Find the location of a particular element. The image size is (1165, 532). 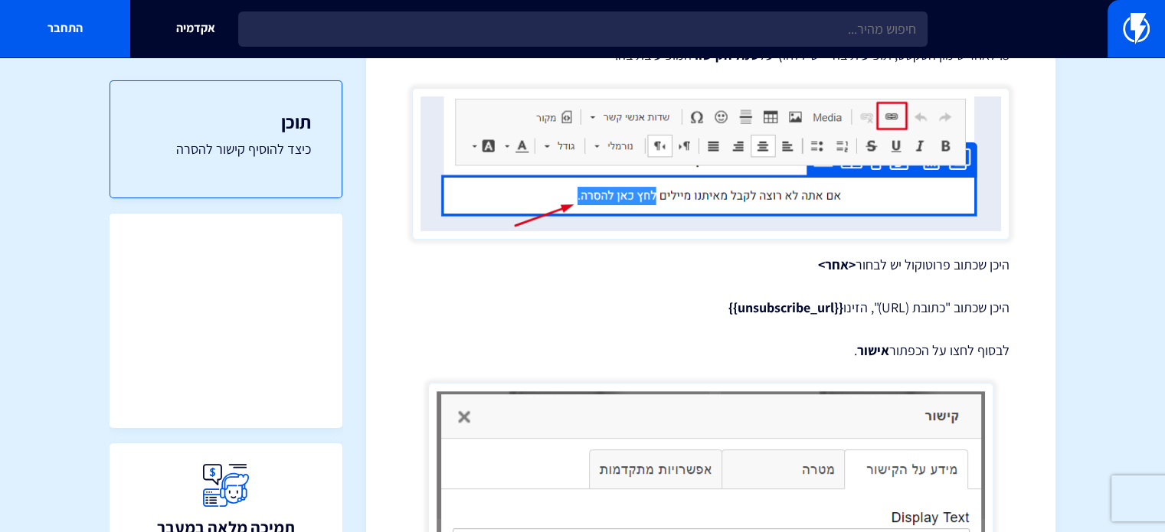

p: היכן שכתוב פרוטוקול יש לבחור is located at coordinates (711, 265).